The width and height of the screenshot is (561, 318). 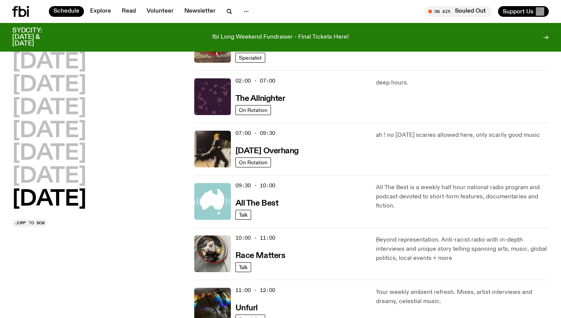 What do you see at coordinates (213, 254) in the screenshot?
I see `img: A photo of the Race Matters team taken in a rear view or "blindside" mirror. A bunch of people of...` at bounding box center [213, 254].